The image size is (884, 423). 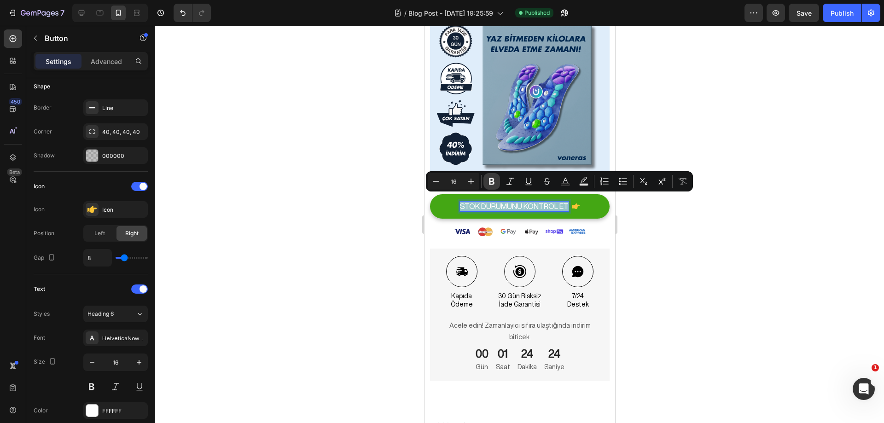 I want to click on p: 7, so click(x=62, y=13).